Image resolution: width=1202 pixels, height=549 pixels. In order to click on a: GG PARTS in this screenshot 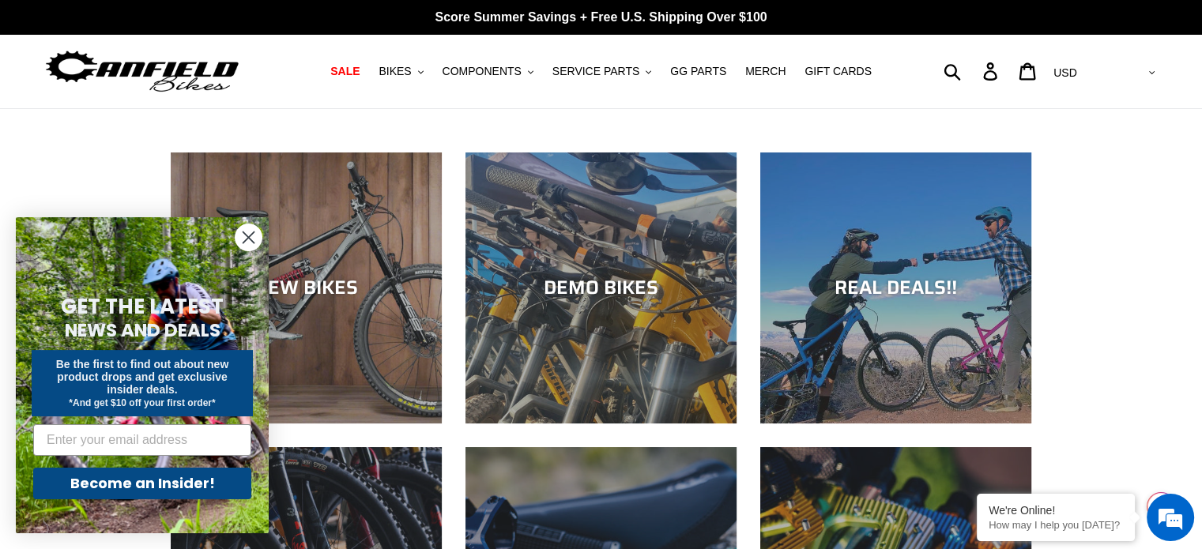, I will do `click(698, 71)`.